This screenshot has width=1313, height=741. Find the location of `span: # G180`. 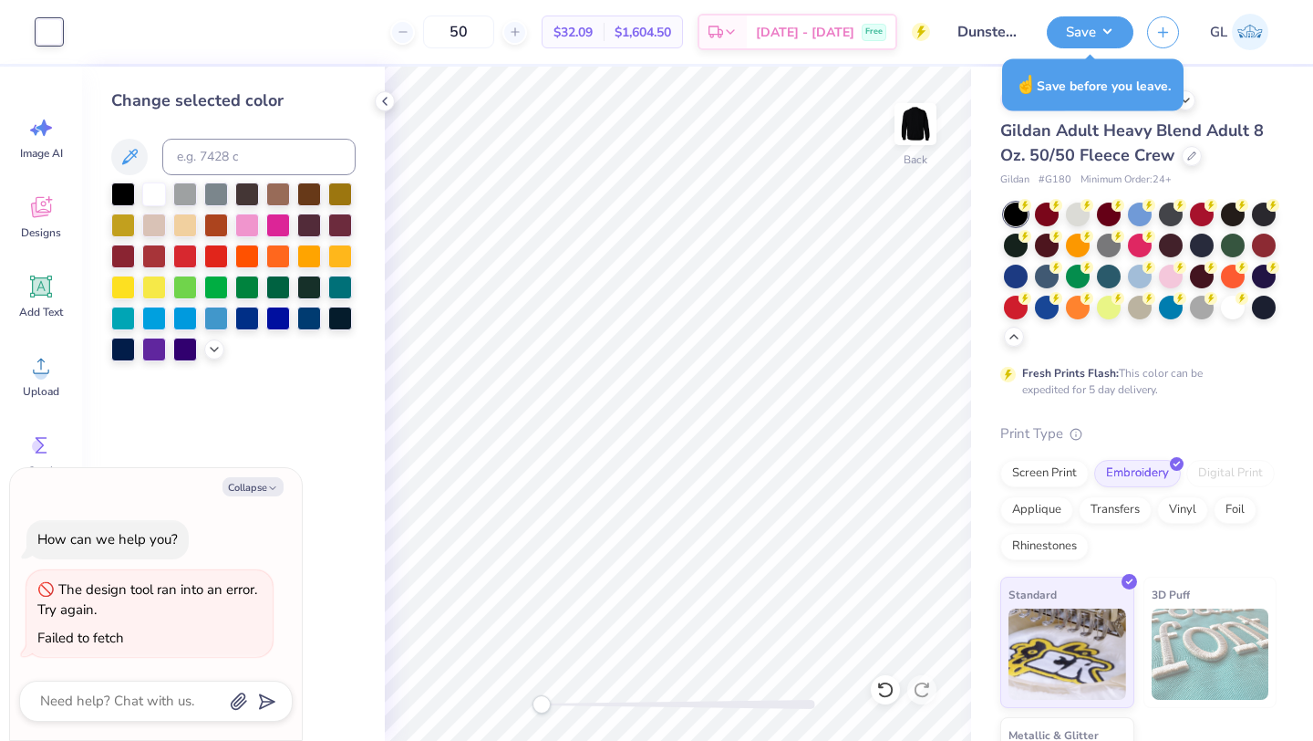

span: # G180 is located at coordinates (1055, 180).